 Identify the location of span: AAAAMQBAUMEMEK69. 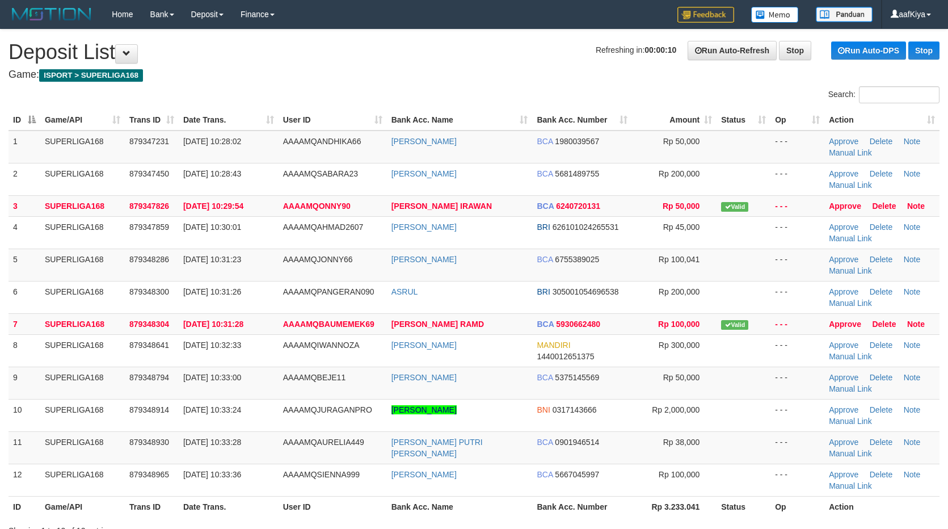
(328, 324).